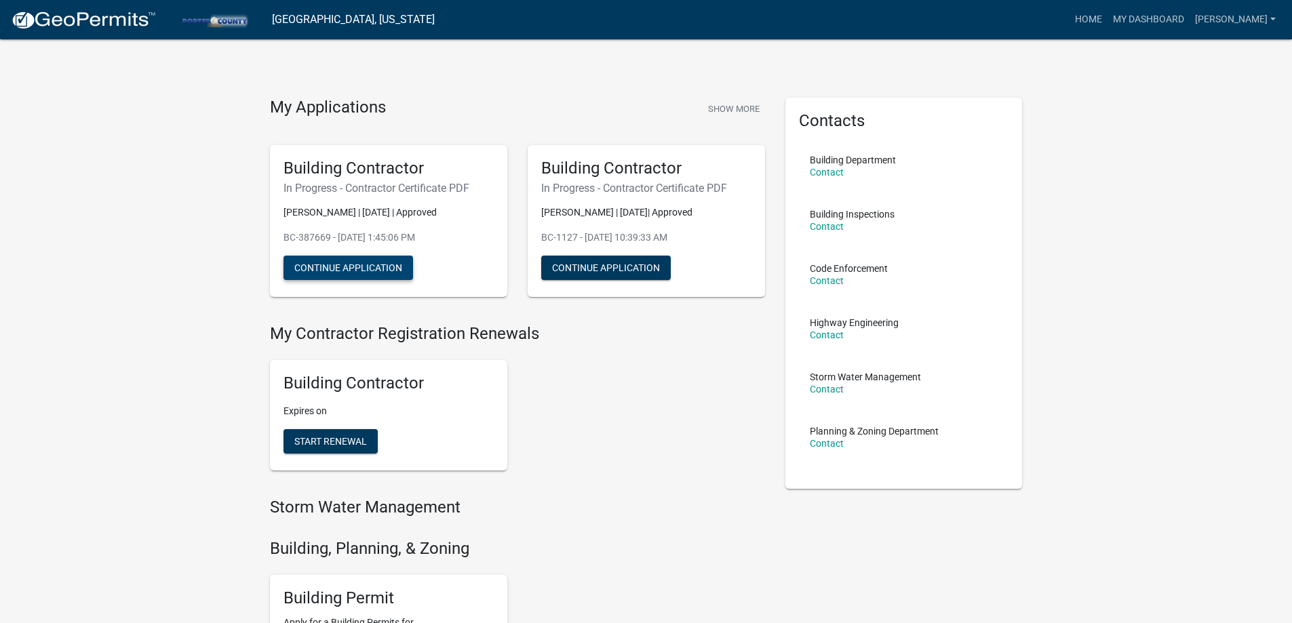  I want to click on p: Building Department, so click(853, 160).